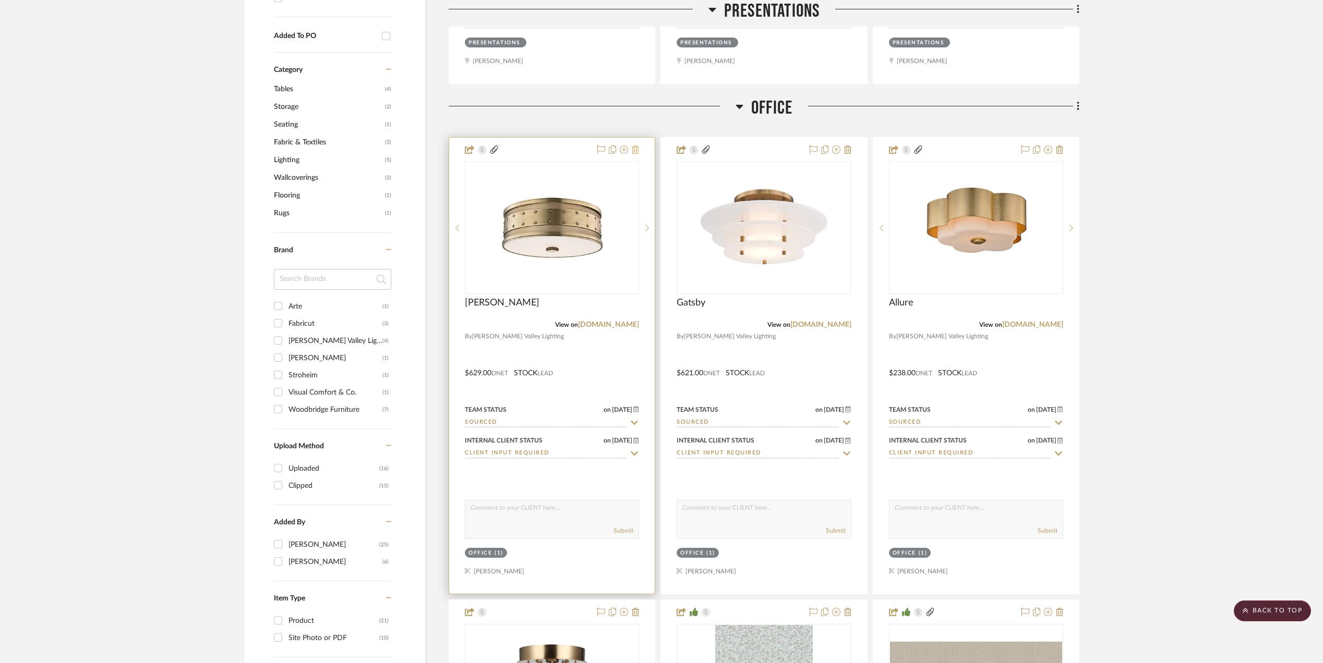 The height and width of the screenshot is (663, 1323). Describe the element at coordinates (384, 621) in the screenshot. I see `div: (21)` at that location.